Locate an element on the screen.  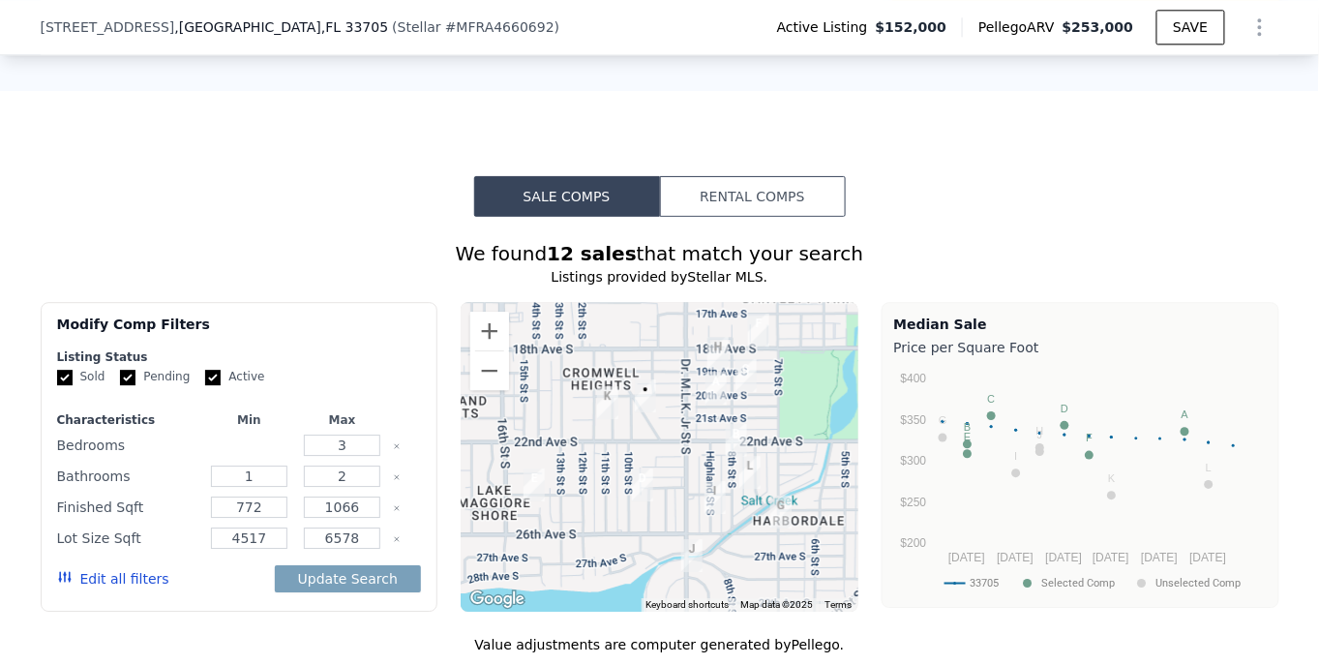
text: $400 is located at coordinates (913, 378).